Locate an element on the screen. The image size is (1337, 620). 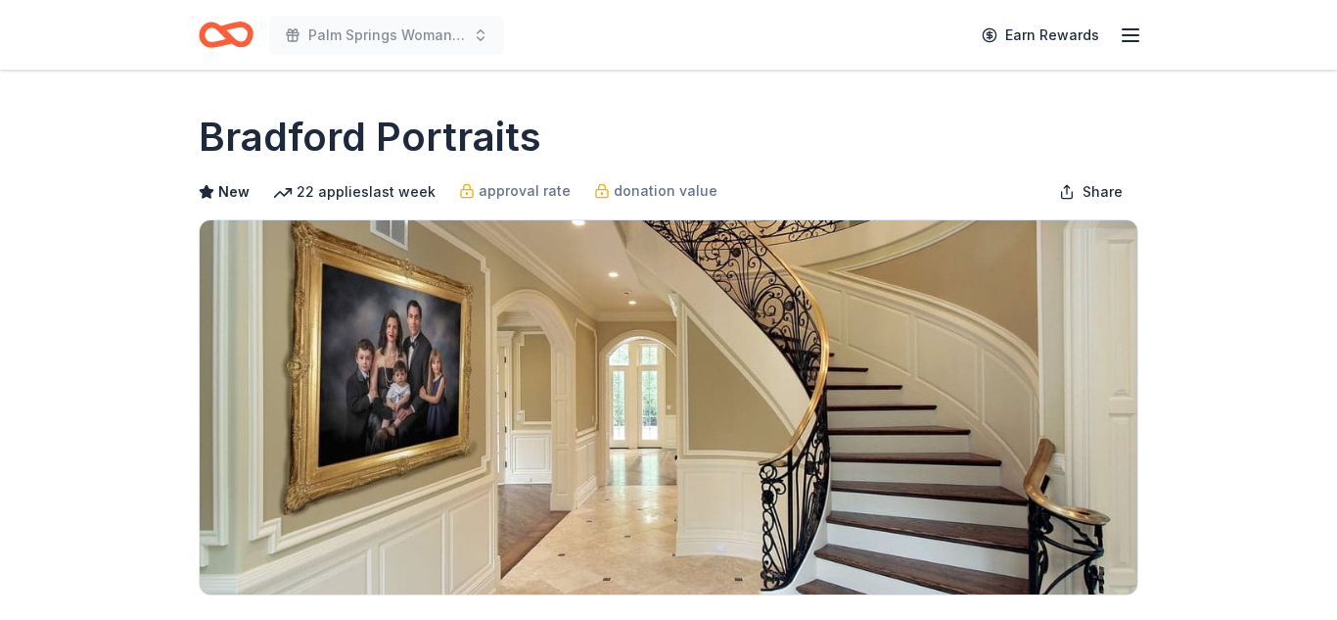
button: Share is located at coordinates (1091, 192).